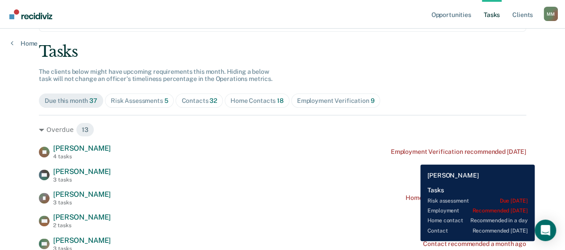 The width and height of the screenshot is (565, 250). I want to click on span: 18, so click(280, 101).